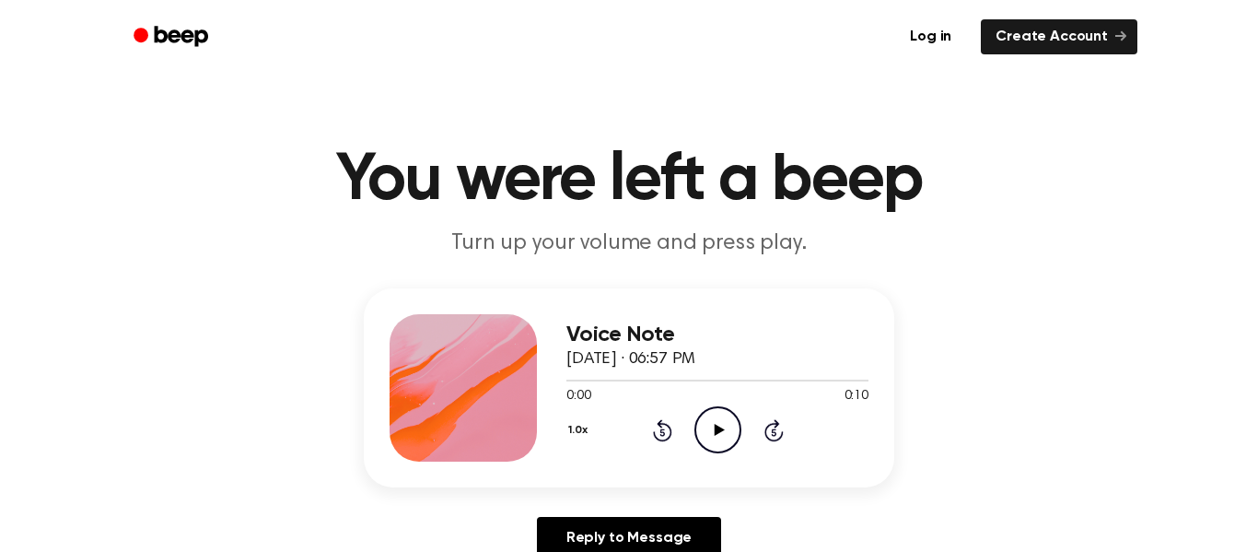 The image size is (1258, 552). I want to click on h3: Voice Note, so click(717, 334).